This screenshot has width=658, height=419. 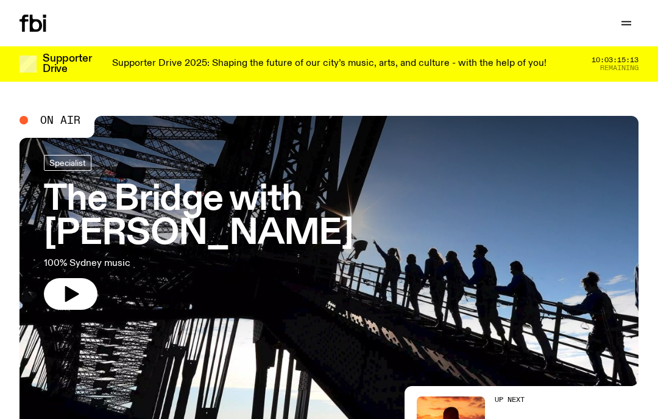 I want to click on span: On Air, so click(x=60, y=120).